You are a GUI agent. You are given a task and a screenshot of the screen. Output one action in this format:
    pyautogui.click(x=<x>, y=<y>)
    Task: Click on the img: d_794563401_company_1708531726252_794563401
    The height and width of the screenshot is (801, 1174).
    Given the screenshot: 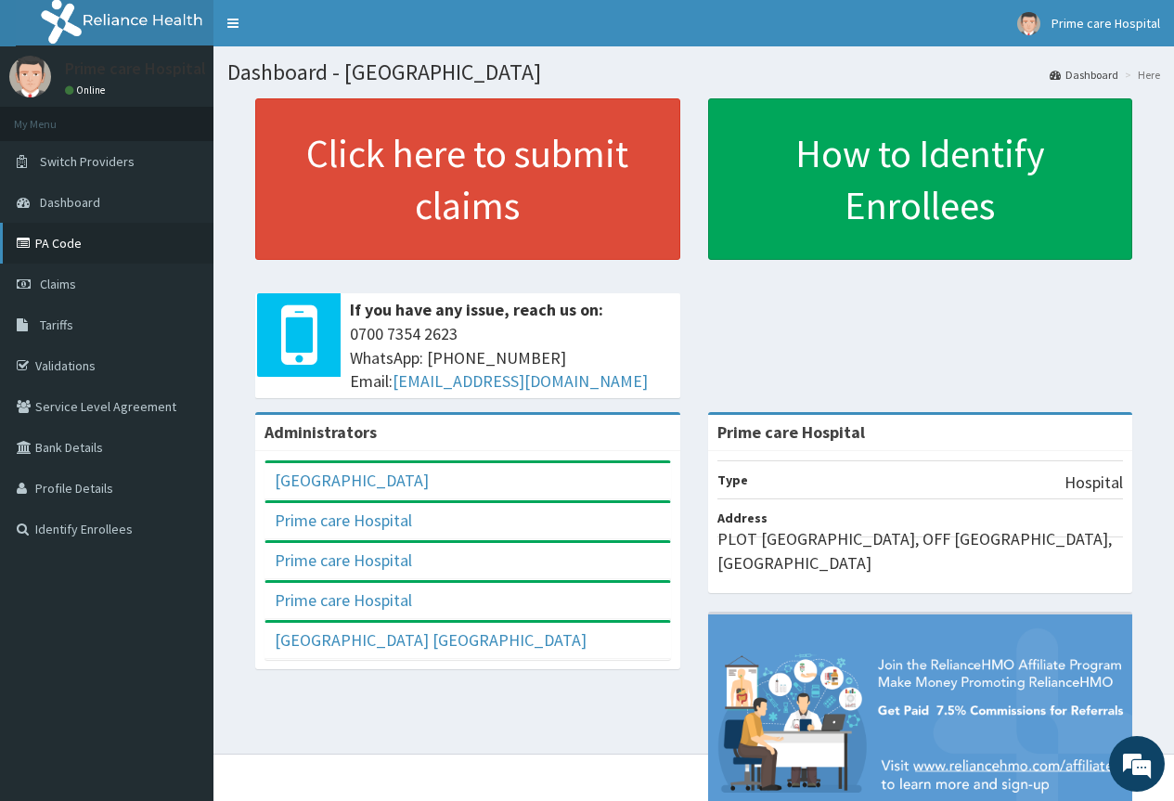 What is the action you would take?
    pyautogui.click(x=55, y=116)
    